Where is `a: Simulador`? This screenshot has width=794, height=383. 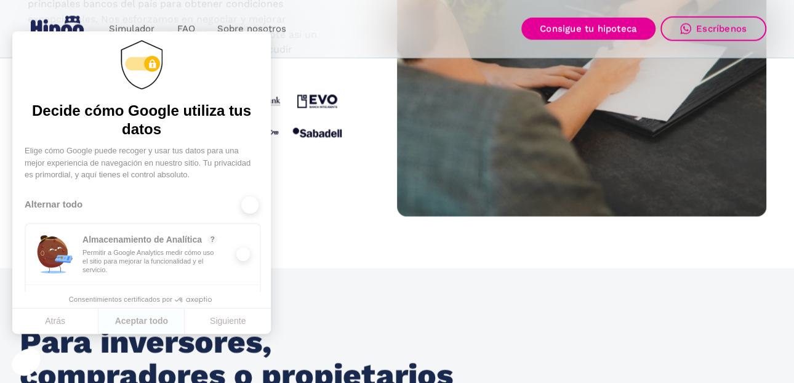 a: Simulador is located at coordinates (132, 29).